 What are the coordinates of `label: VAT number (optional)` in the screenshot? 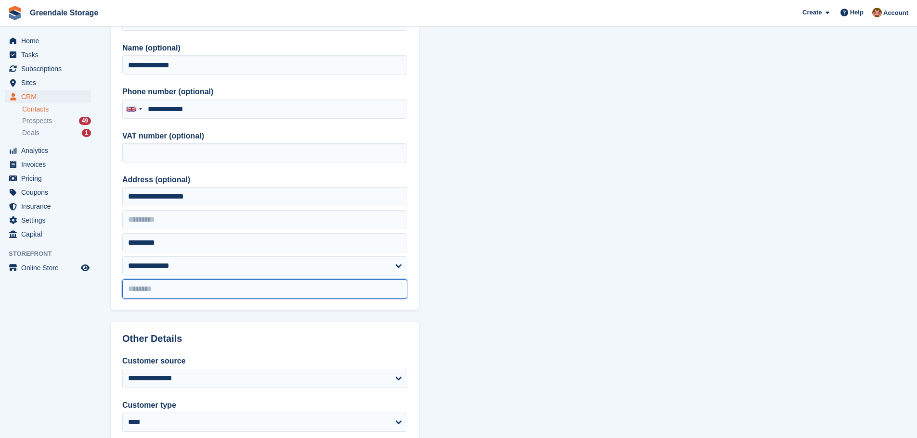 It's located at (265, 136).